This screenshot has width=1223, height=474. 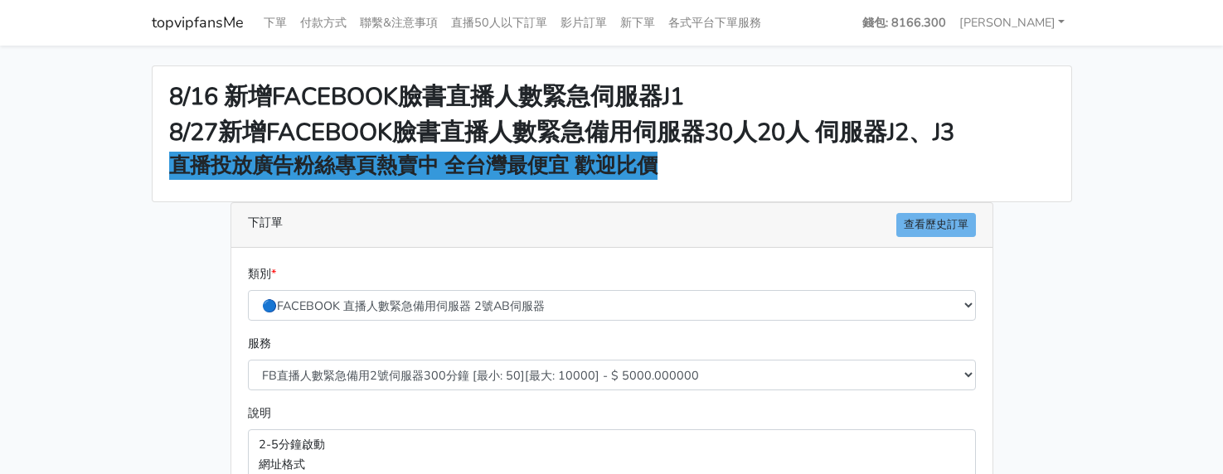 I want to click on strong: 直播投放廣告粉絲專頁熱賣中 全台灣最便宜 歡迎比價, so click(x=413, y=166).